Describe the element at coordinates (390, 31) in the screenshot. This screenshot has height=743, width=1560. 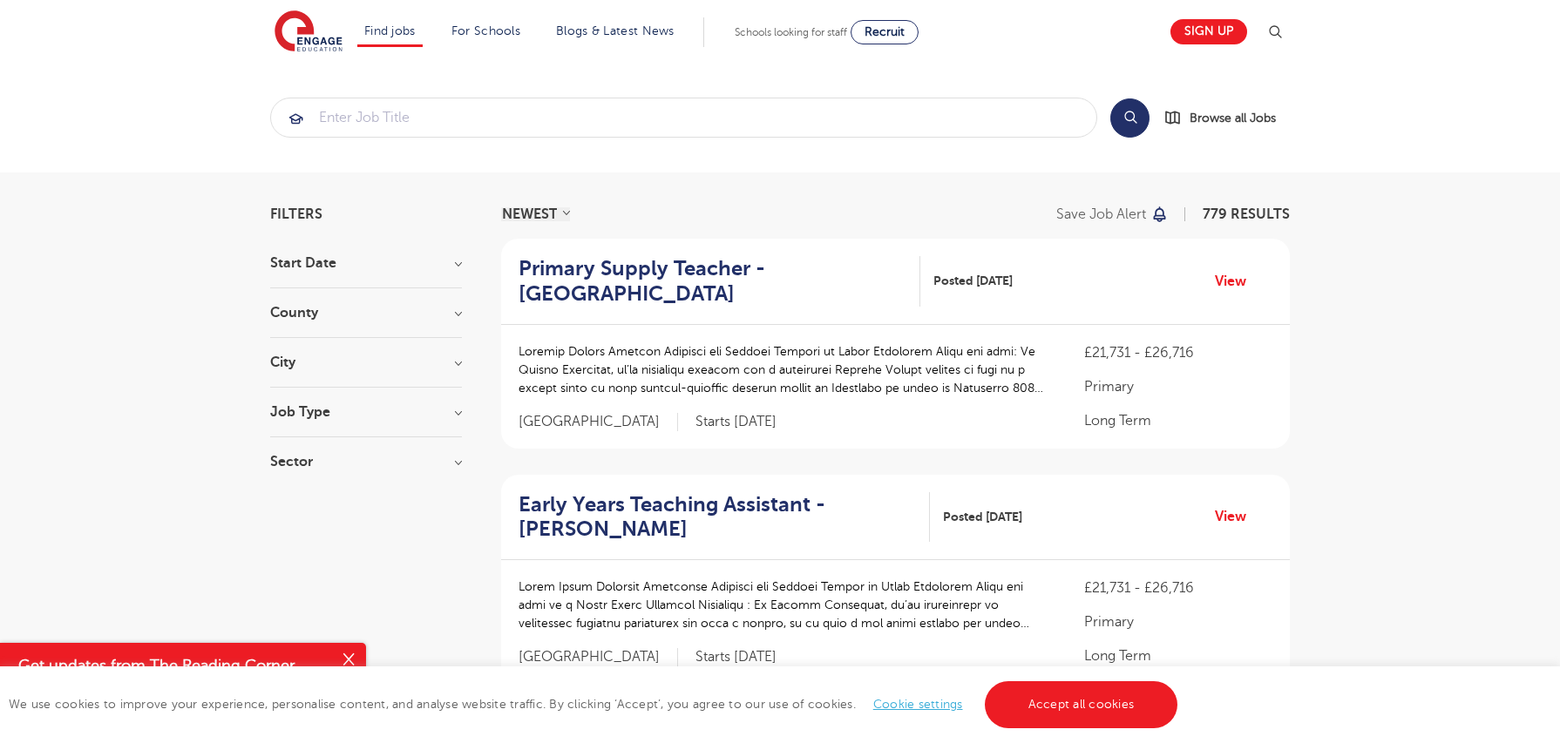
I see `a: Find jobs` at that location.